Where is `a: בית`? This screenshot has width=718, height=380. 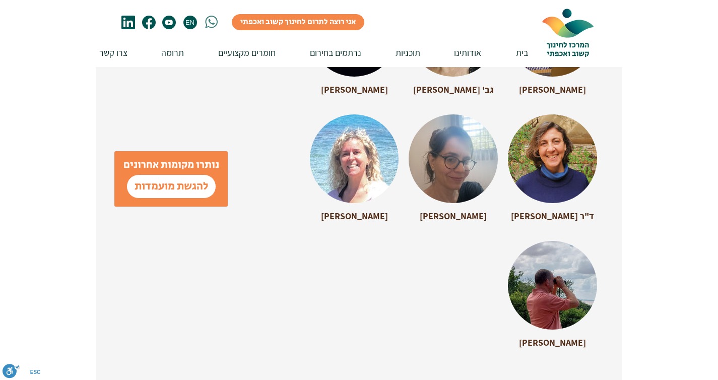
a: בית is located at coordinates (512, 52).